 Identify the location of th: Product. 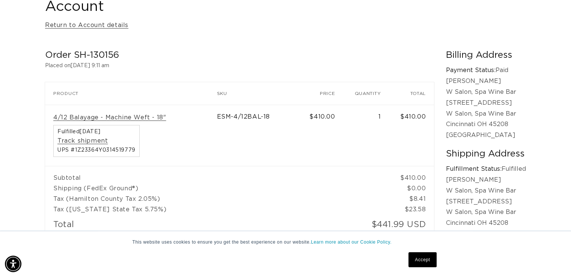
(131, 93).